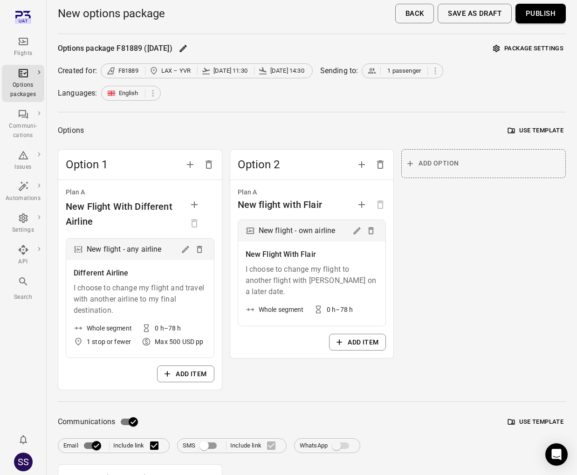 The width and height of the screenshot is (577, 475). I want to click on button: Save as draft, so click(474, 14).